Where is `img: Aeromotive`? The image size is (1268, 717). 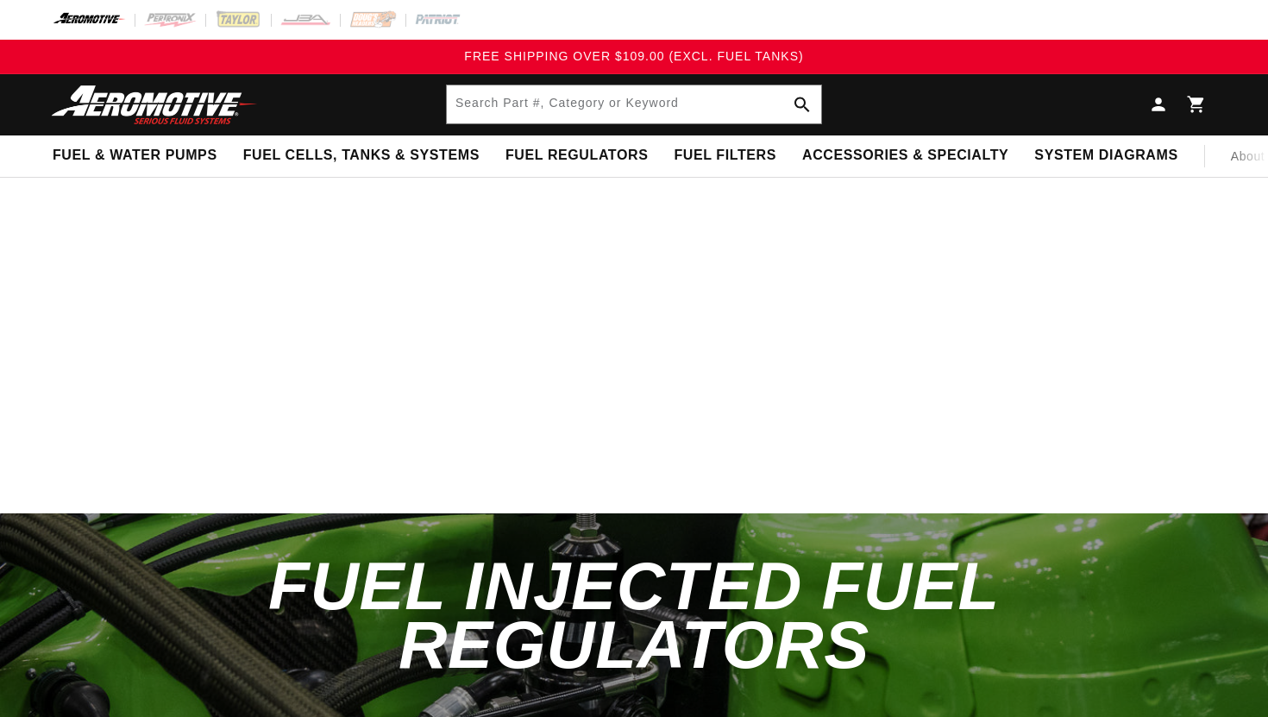
img: Aeromotive is located at coordinates (154, 104).